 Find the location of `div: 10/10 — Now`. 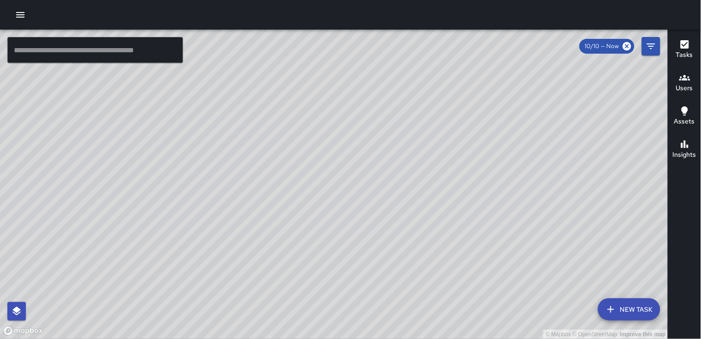

div: 10/10 — Now is located at coordinates (607, 46).